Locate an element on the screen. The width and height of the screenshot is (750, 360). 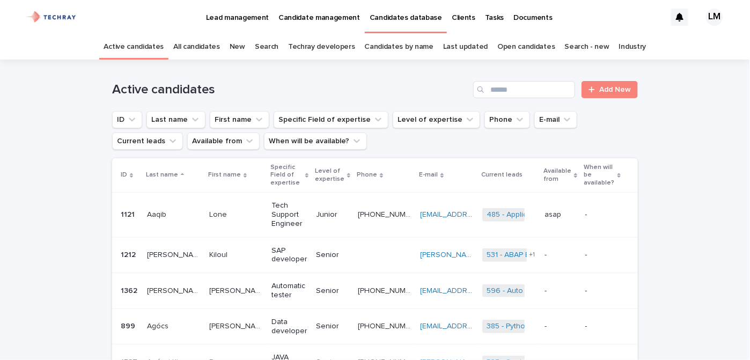
a: 531 - ABAP Entwickler Berater-Senior is located at coordinates (550, 255).